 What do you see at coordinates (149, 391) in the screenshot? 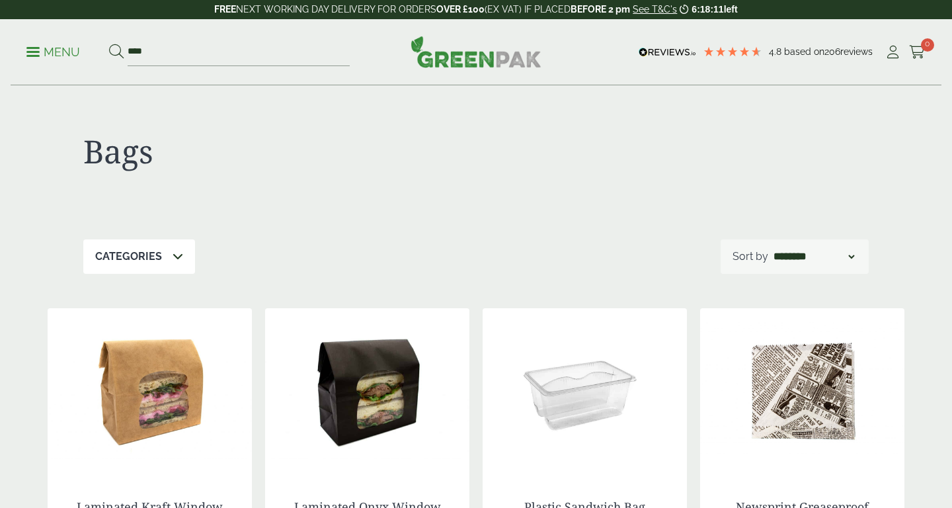
I see `a: Laminated Kraft Sandwich Bag` at bounding box center [149, 391].